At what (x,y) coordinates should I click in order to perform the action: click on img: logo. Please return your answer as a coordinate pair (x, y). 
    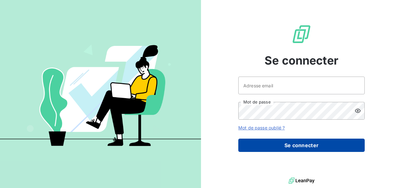
    Looking at the image, I should click on (302, 180).